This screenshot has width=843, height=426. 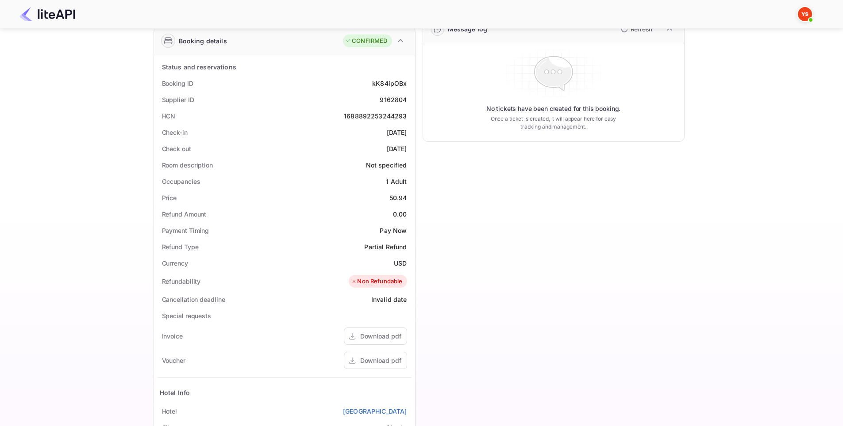 I want to click on div: Non Refundable, so click(x=376, y=282).